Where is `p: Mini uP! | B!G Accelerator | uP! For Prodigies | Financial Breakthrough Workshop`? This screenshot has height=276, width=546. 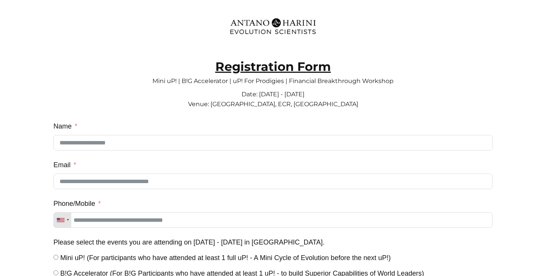 p: Mini uP! | B!G Accelerator | uP! For Prodigies | Financial Breakthrough Workshop is located at coordinates (273, 77).